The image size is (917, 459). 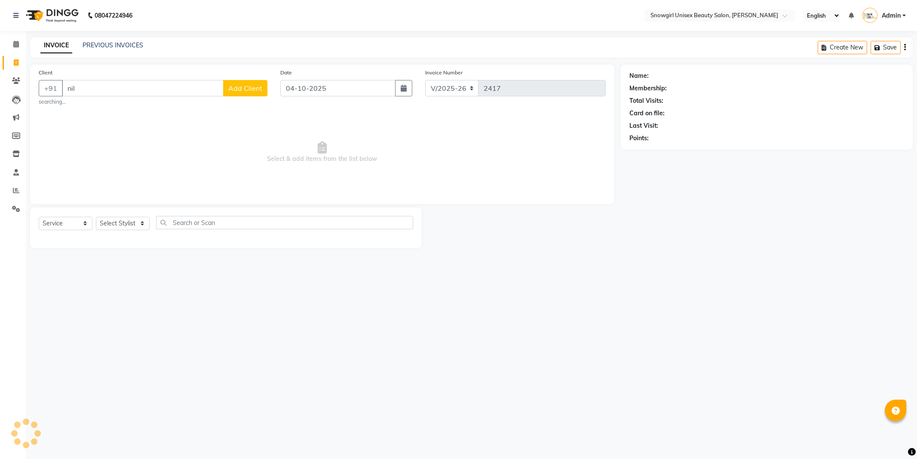 What do you see at coordinates (51, 88) in the screenshot?
I see `button: +91` at bounding box center [51, 88].